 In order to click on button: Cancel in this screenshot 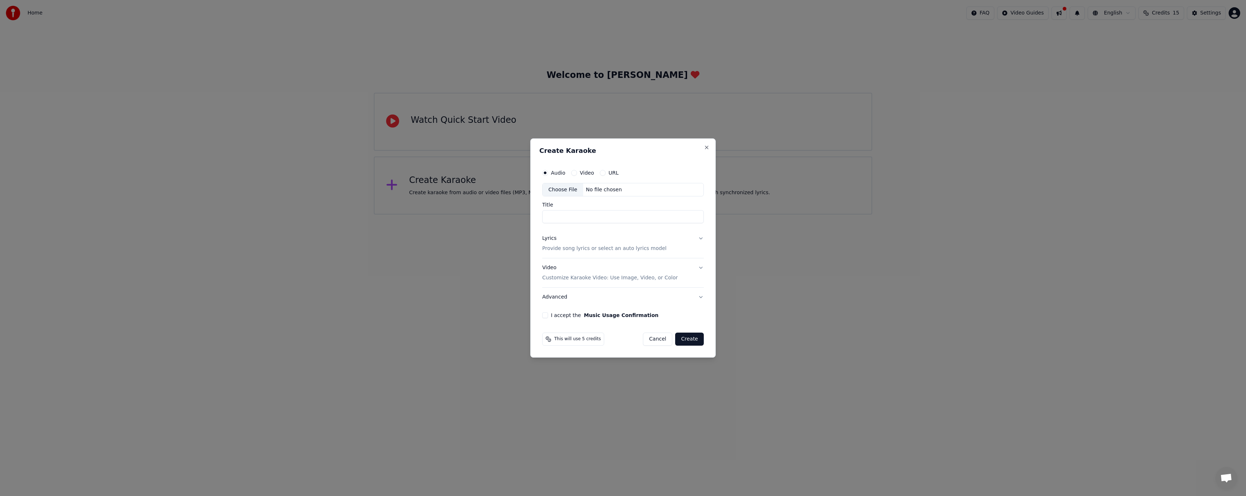, I will do `click(657, 339)`.